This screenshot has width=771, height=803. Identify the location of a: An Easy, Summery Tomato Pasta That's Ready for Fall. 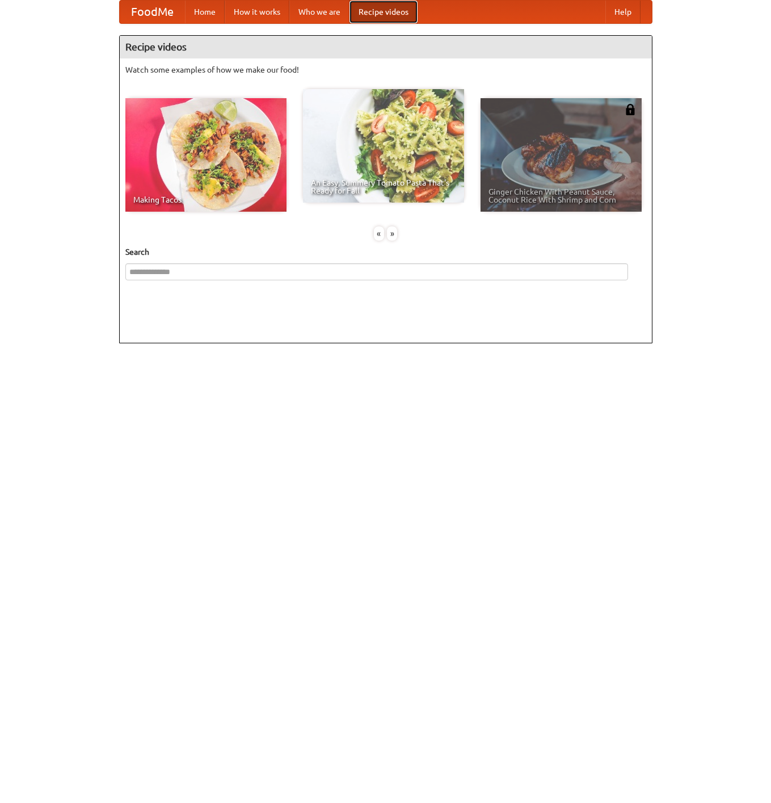
(384, 146).